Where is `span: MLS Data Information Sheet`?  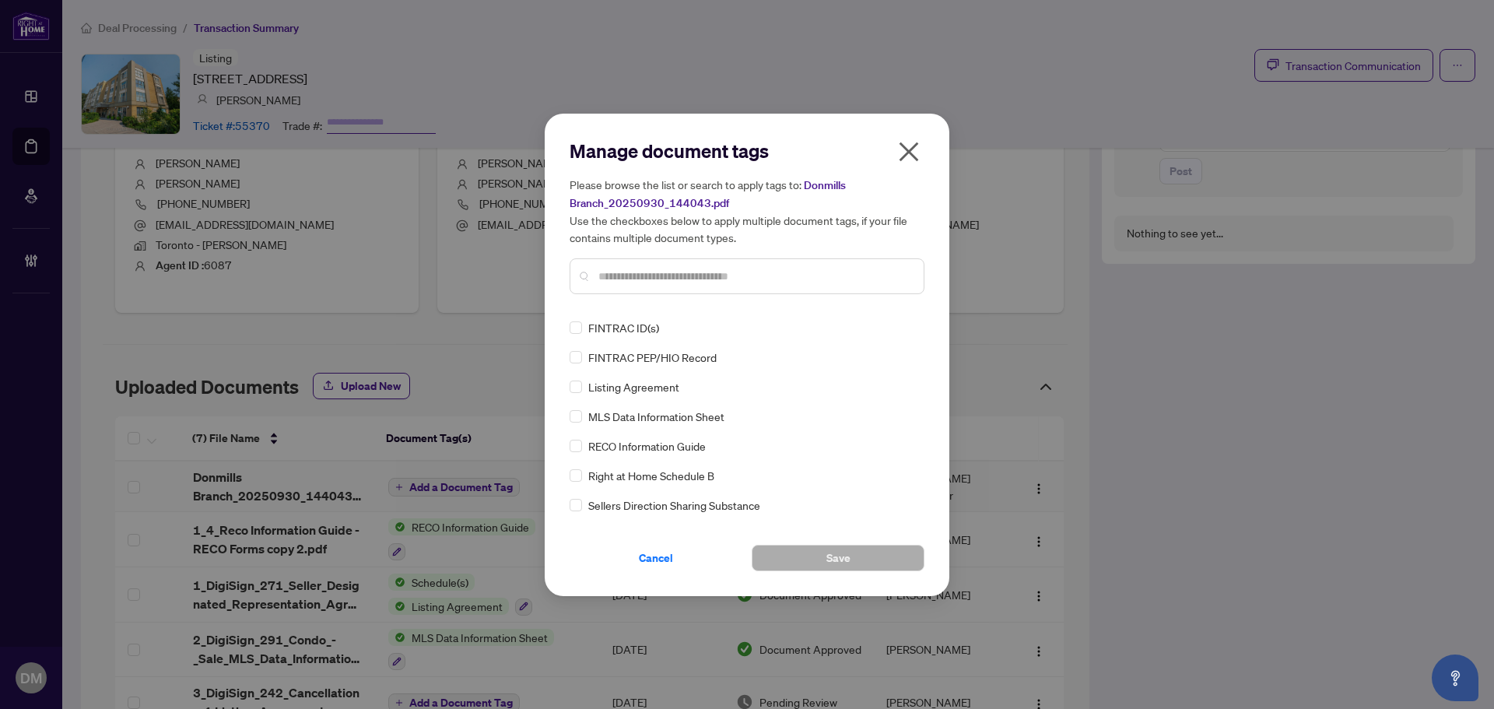
span: MLS Data Information Sheet is located at coordinates (656, 416).